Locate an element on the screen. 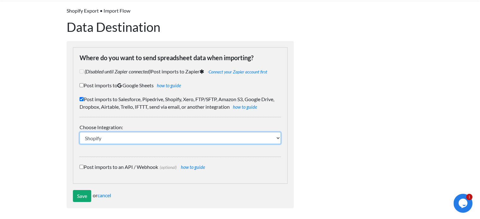 The width and height of the screenshot is (480, 219). input: Save is located at coordinates (82, 196).